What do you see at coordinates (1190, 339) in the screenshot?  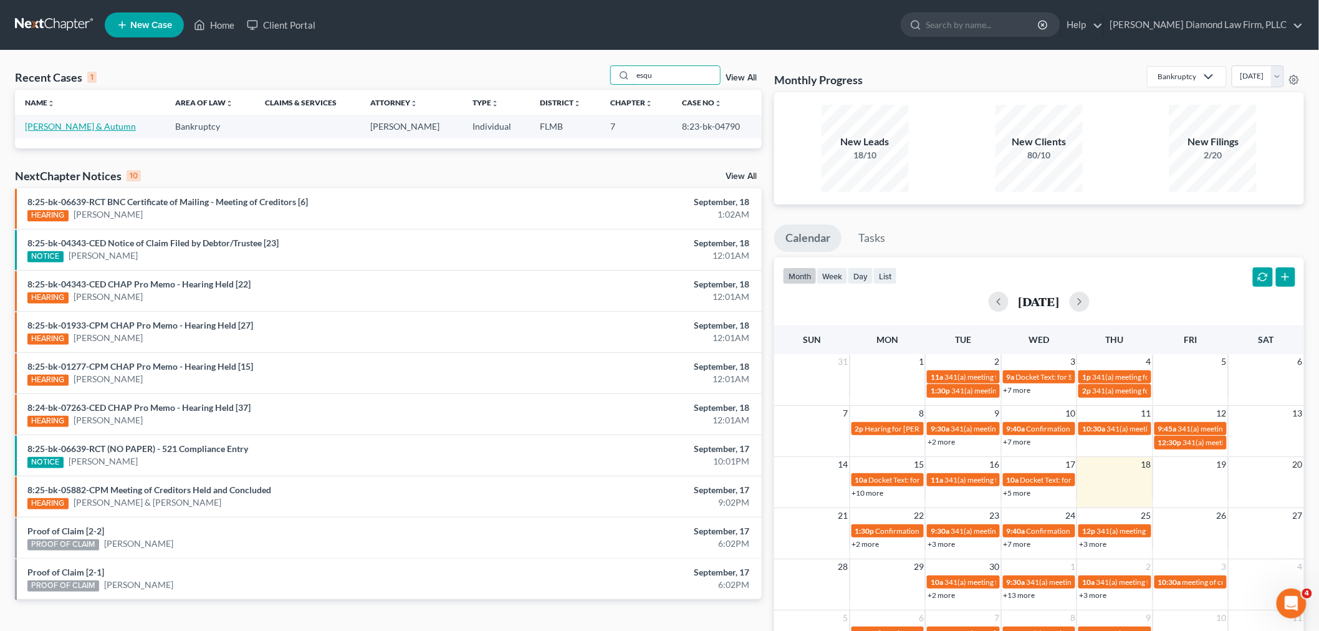 I see `span: Fri` at bounding box center [1190, 339].